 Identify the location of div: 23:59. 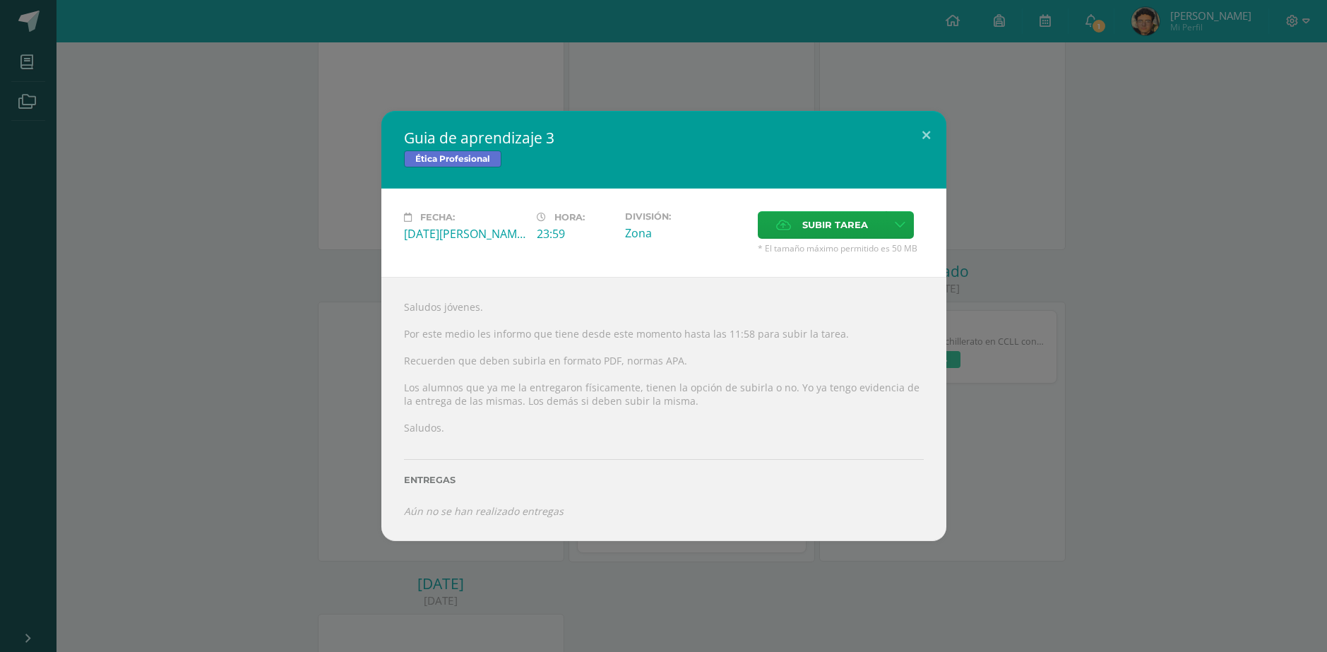
(575, 234).